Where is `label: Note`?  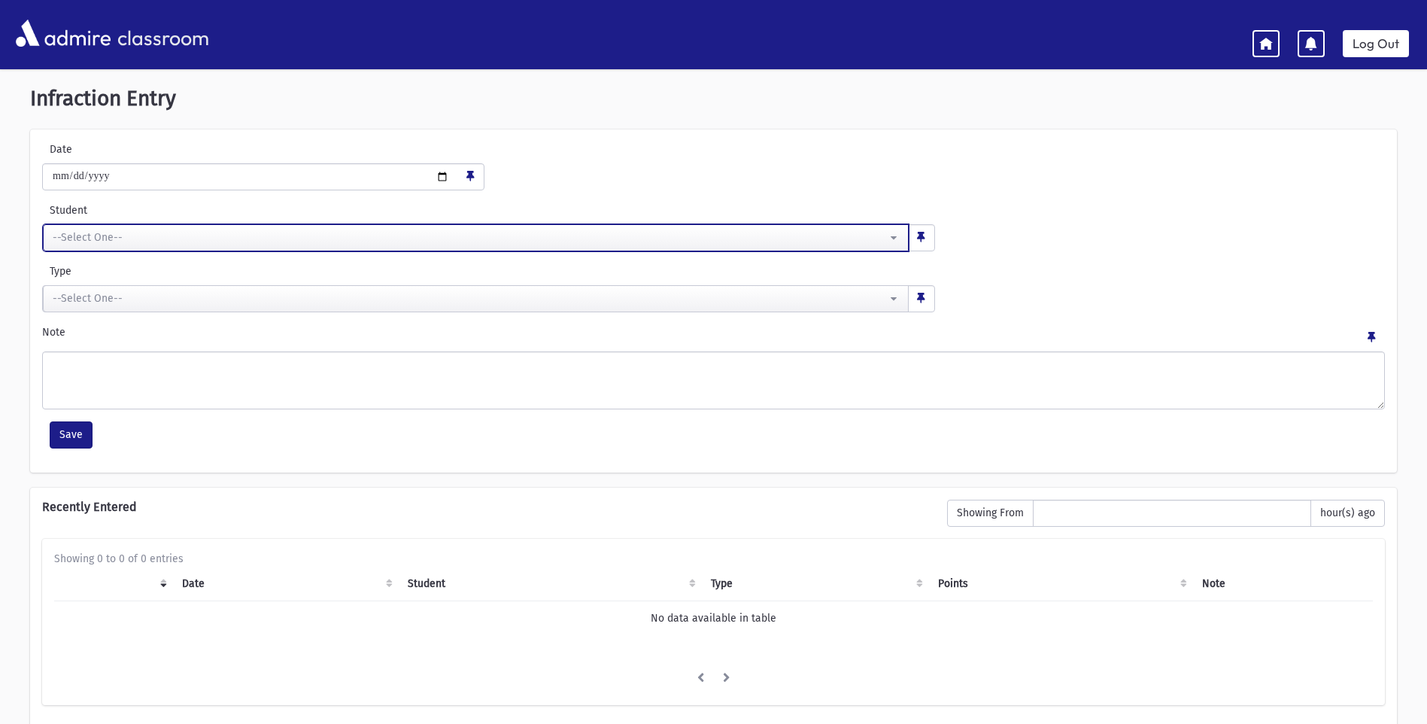 label: Note is located at coordinates (53, 335).